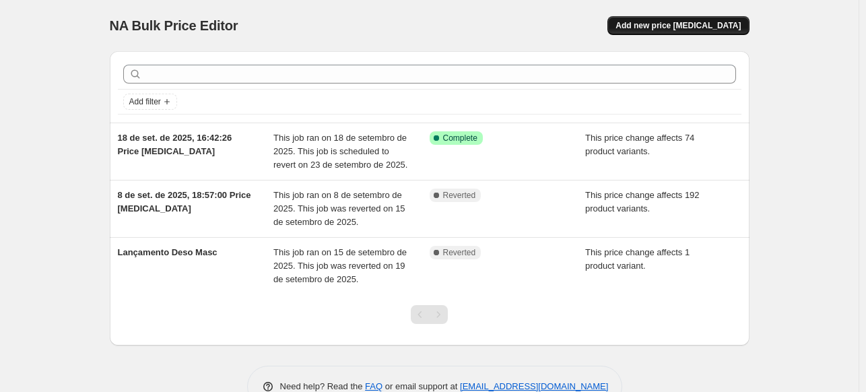 This screenshot has width=866, height=392. I want to click on nav: Pagination, so click(429, 315).